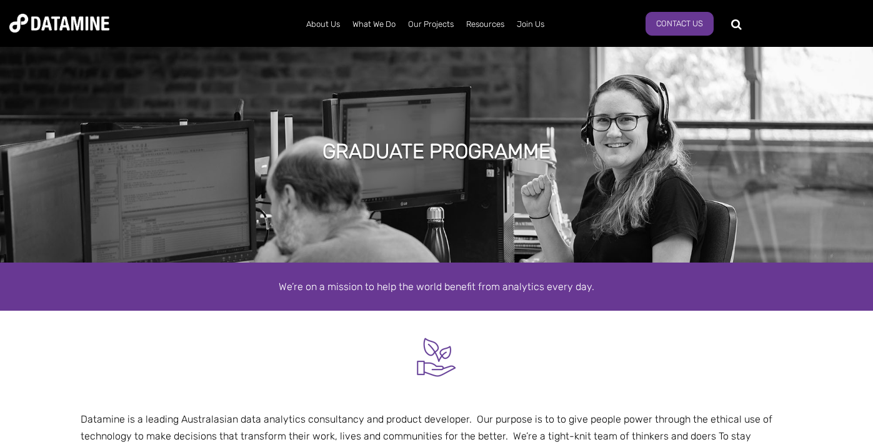 The image size is (873, 447). What do you see at coordinates (485, 24) in the screenshot?
I see `a: Resources` at bounding box center [485, 24].